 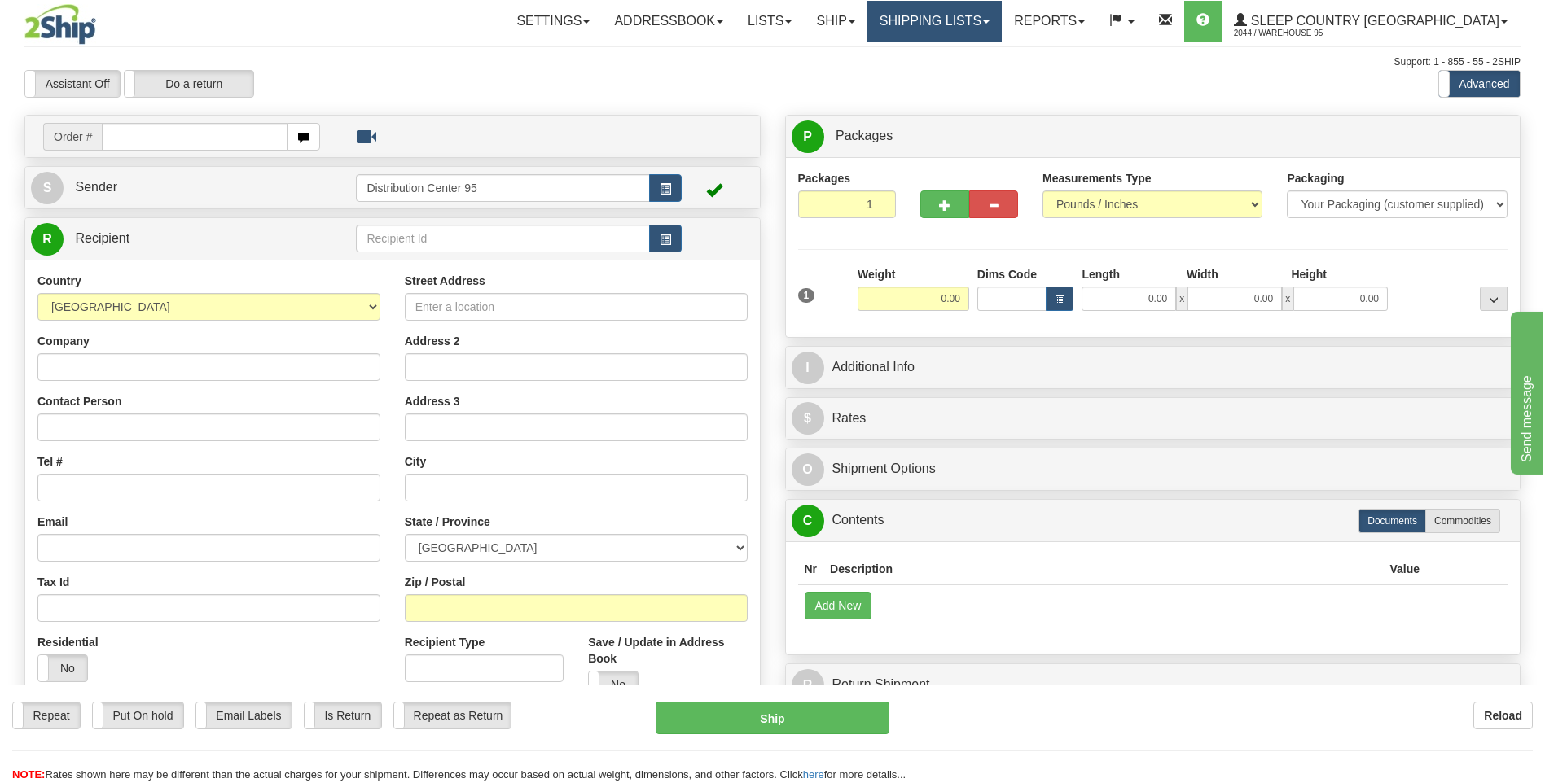 I want to click on a: P Packages, so click(x=1153, y=136).